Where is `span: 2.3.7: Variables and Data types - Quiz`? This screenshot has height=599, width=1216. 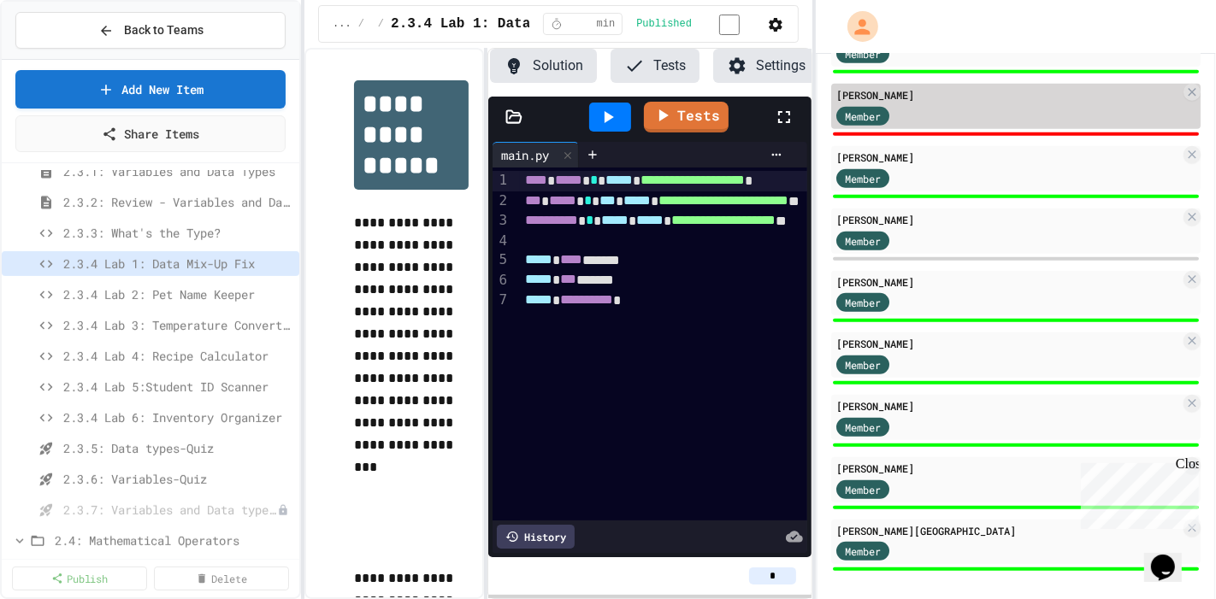
span: 2.3.7: Variables and Data types - Quiz is located at coordinates (170, 510).